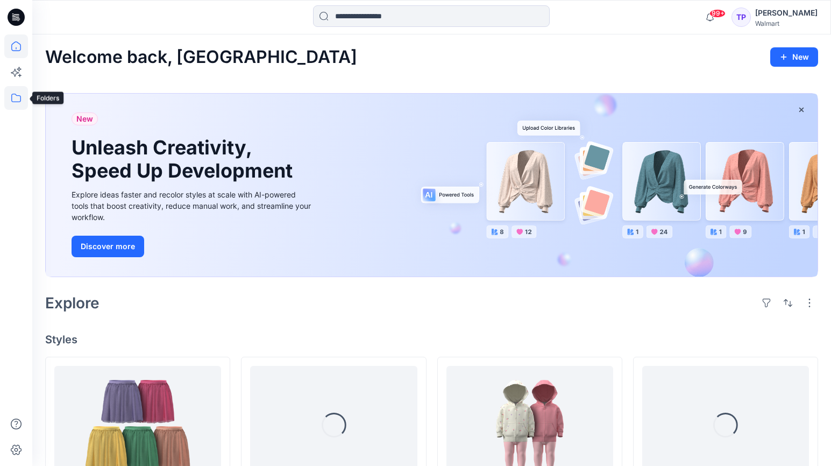  What do you see at coordinates (741, 17) in the screenshot?
I see `div: TP` at bounding box center [741, 17].